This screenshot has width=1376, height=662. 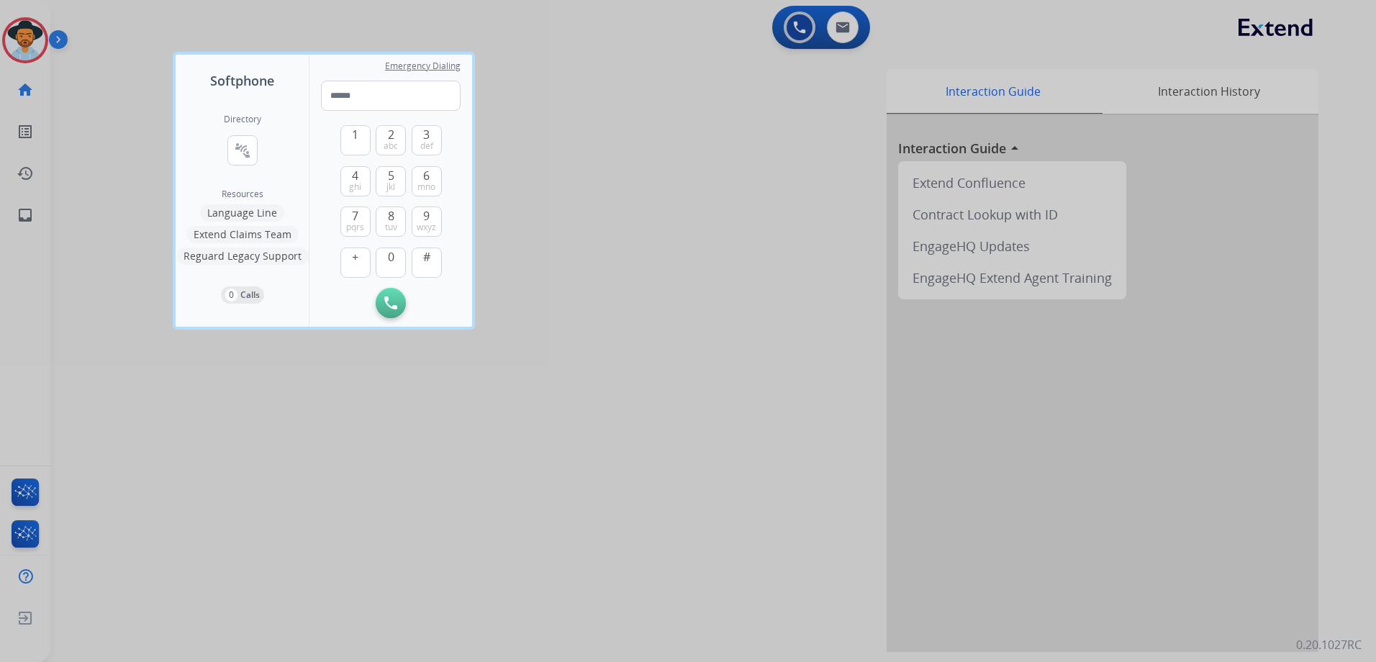 I want to click on h2: Directory, so click(x=243, y=119).